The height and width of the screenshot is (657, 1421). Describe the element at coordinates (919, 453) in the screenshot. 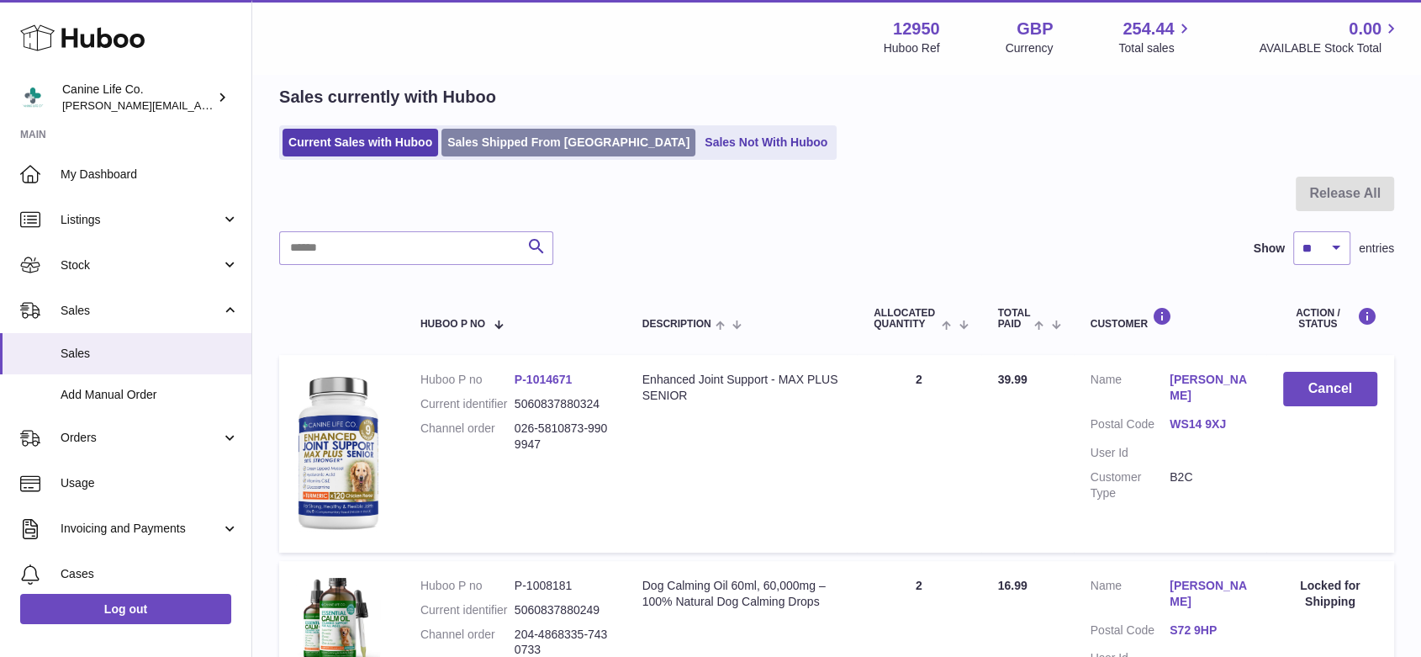

I see `td: 2` at that location.